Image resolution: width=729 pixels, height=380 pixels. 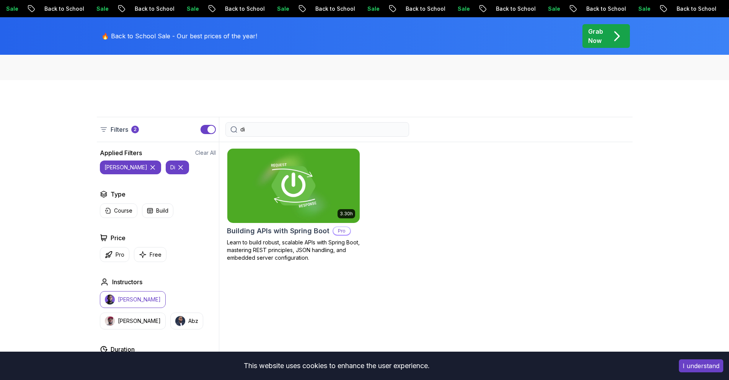 I want to click on button: Accept cookies, so click(x=701, y=365).